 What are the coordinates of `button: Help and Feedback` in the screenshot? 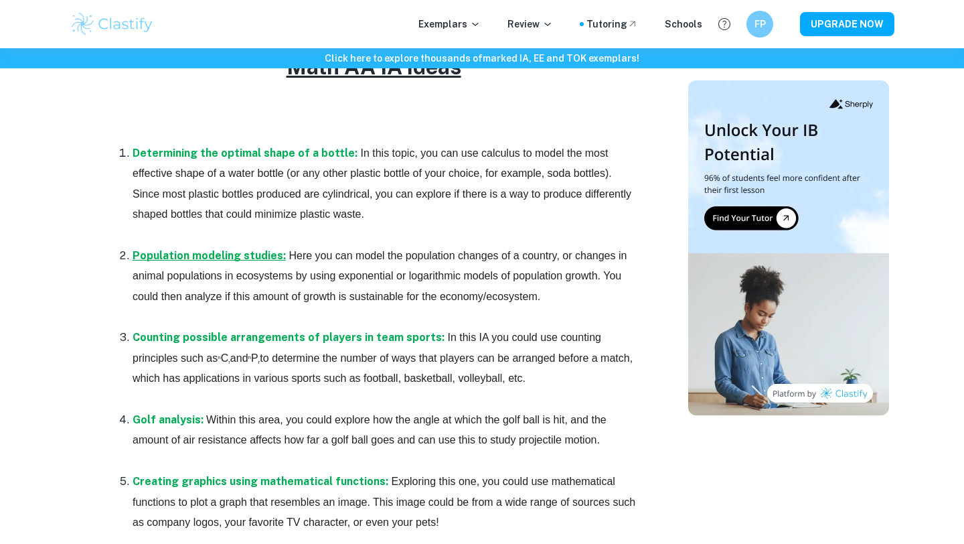 It's located at (724, 24).